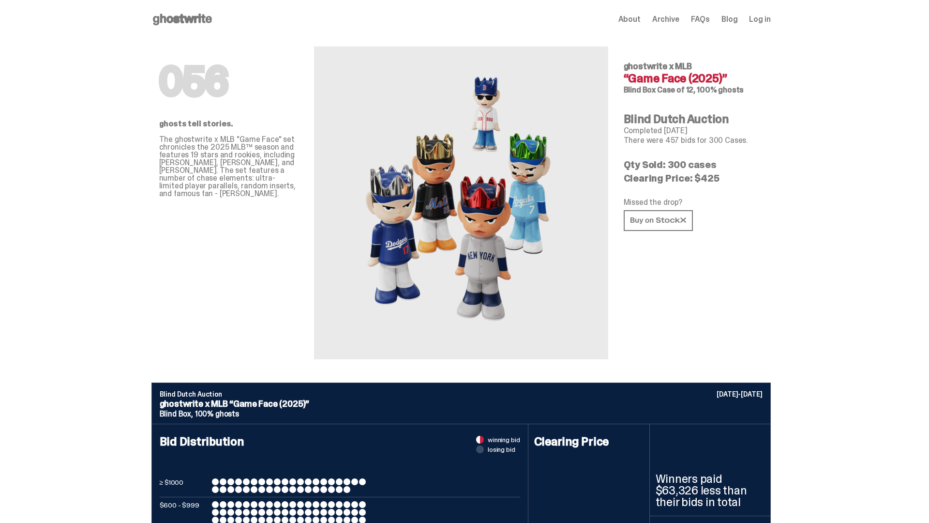 The width and height of the screenshot is (929, 523). I want to click on span: Case of 12, 100% ghosts, so click(700, 90).